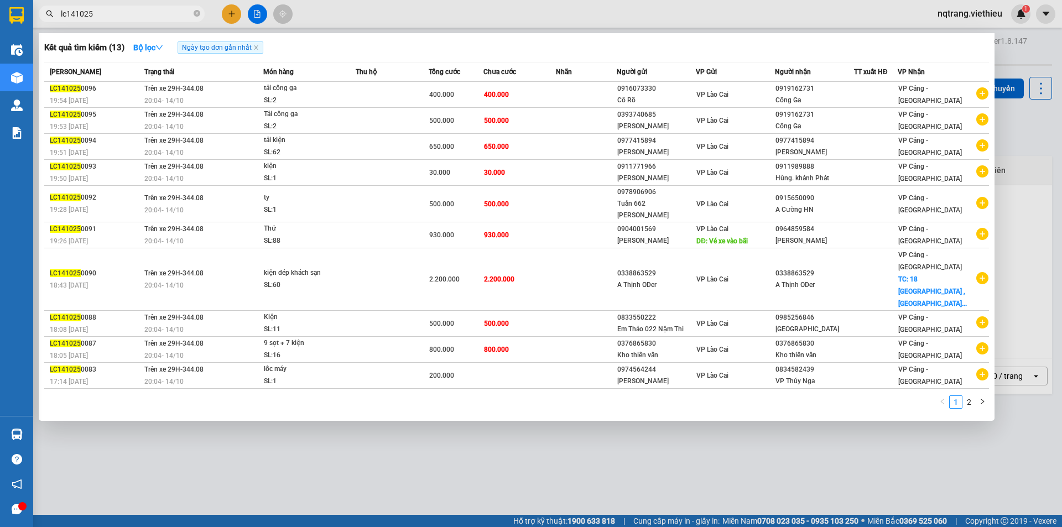 The height and width of the screenshot is (527, 1062). I want to click on div: 0834582439, so click(814, 370).